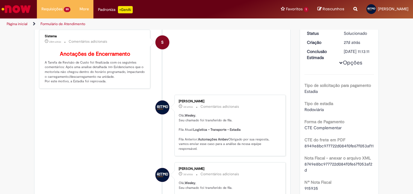 The width and height of the screenshot is (413, 194). Describe the element at coordinates (52, 9) in the screenshot. I see `span: Requisições` at that location.